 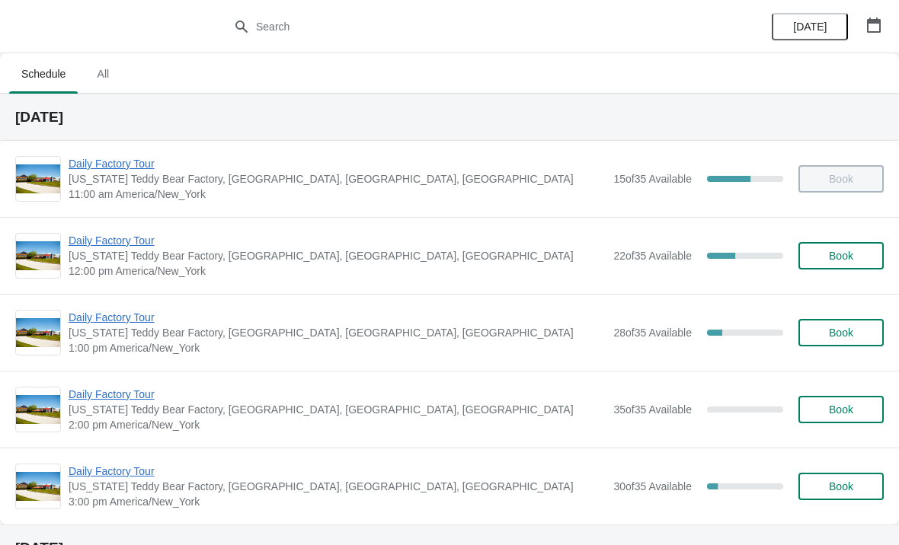 What do you see at coordinates (652, 256) in the screenshot?
I see `span: 22 of 35 Available` at bounding box center [652, 256].